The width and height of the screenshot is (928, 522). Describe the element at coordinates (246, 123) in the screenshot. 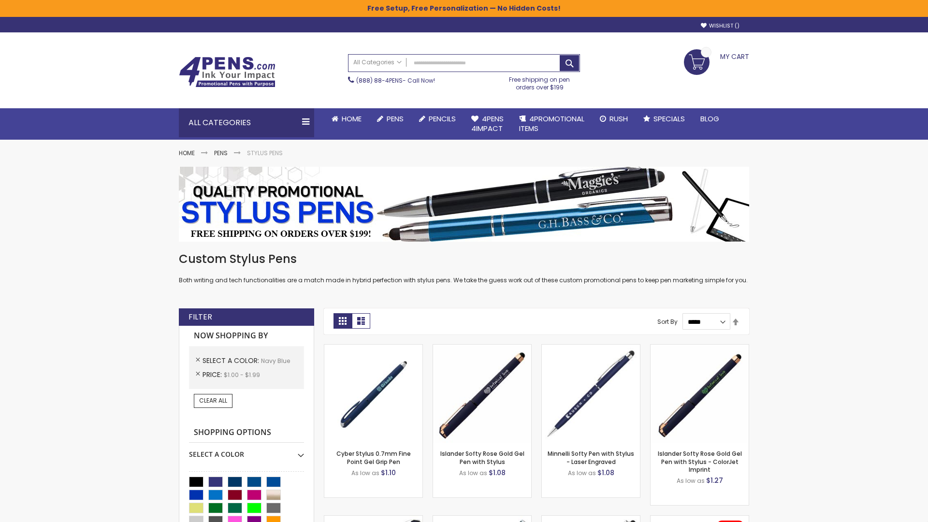

I see `div: All Categories` at that location.